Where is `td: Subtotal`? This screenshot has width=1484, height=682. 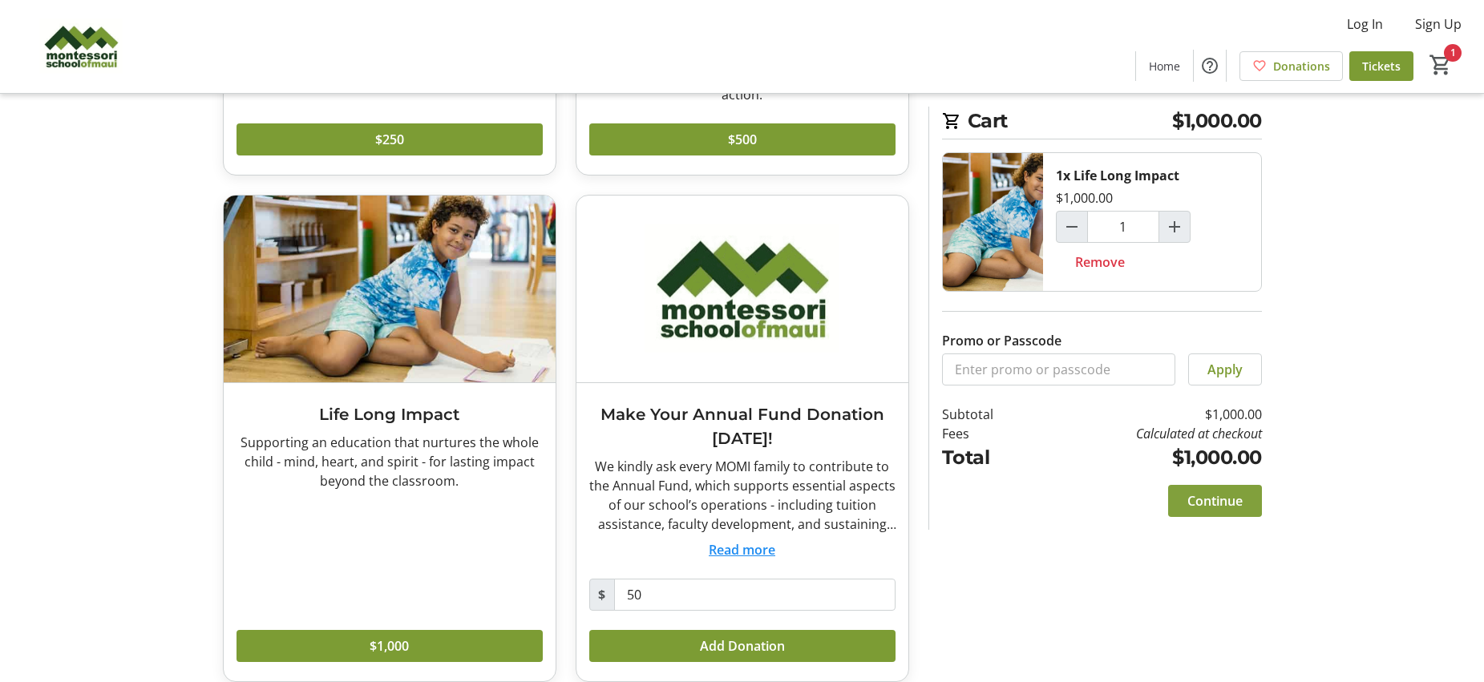 td: Subtotal is located at coordinates (989, 415).